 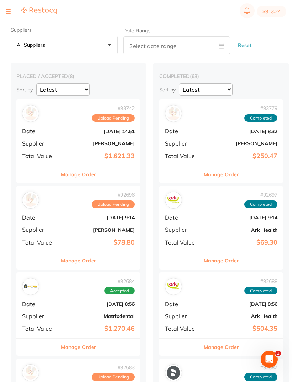 What do you see at coordinates (242, 328) in the screenshot?
I see `b: $504.35` at bounding box center [242, 328].